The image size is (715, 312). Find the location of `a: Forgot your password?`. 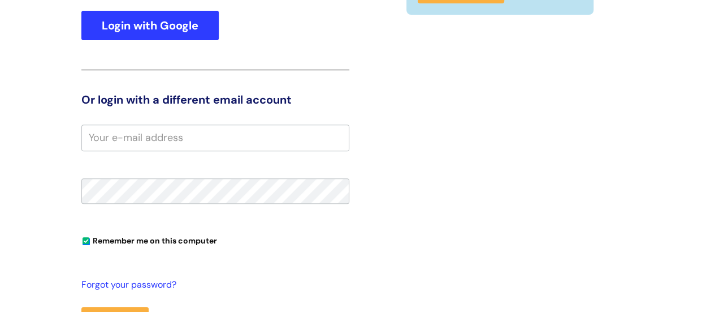

a: Forgot your password? is located at coordinates (213, 284).